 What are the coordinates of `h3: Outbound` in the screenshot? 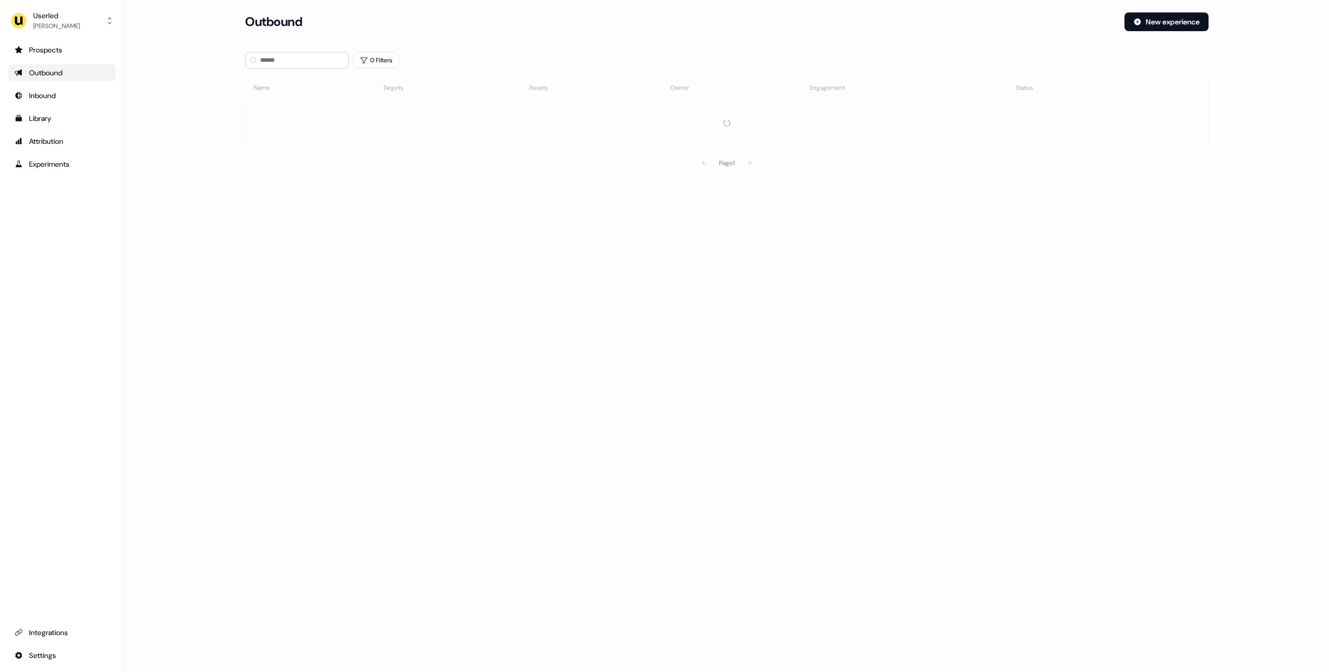 It's located at (273, 22).